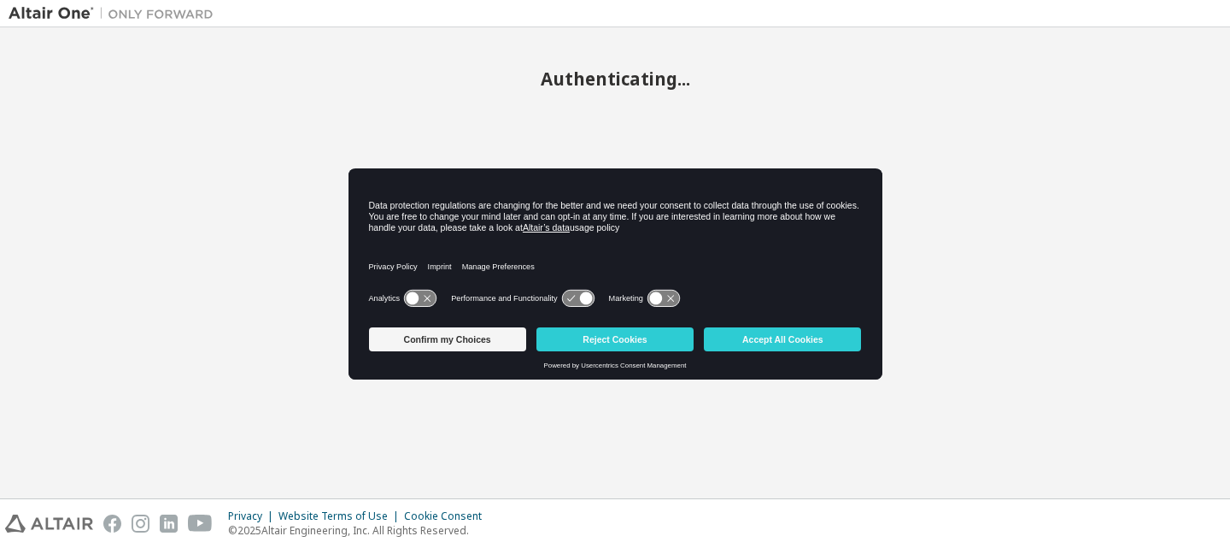  I want to click on img: linkedin.svg, so click(168, 523).